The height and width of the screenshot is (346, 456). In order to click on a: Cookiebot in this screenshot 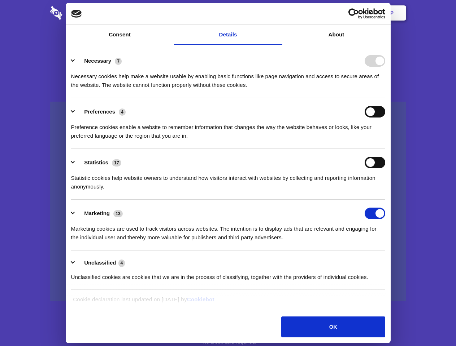, I will do `click(201, 300)`.